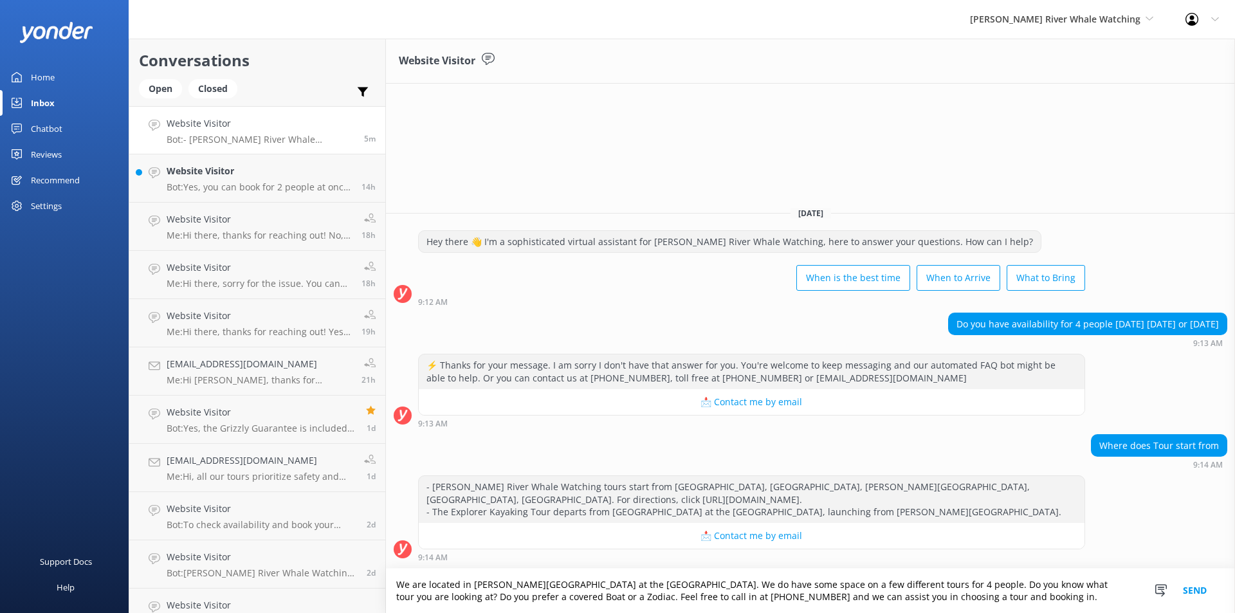 This screenshot has height=613, width=1235. Describe the element at coordinates (42, 103) in the screenshot. I see `div: Inbox` at that location.